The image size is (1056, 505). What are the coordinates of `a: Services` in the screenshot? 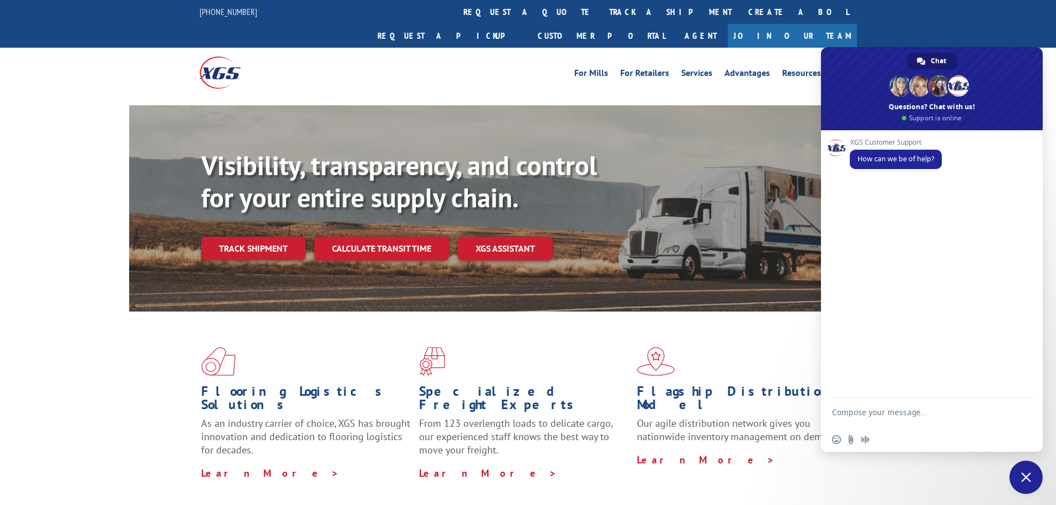 It's located at (697, 75).